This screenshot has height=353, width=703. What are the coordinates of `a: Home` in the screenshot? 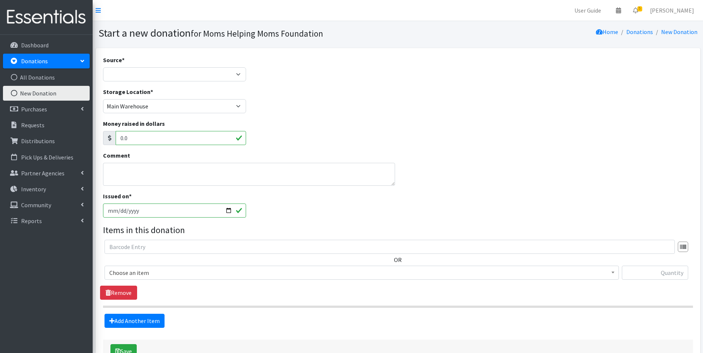 It's located at (607, 32).